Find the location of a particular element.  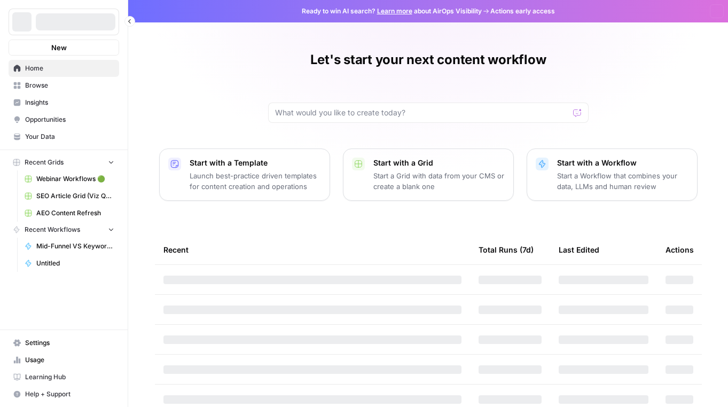

p: Start with a Workflow is located at coordinates (623, 163).